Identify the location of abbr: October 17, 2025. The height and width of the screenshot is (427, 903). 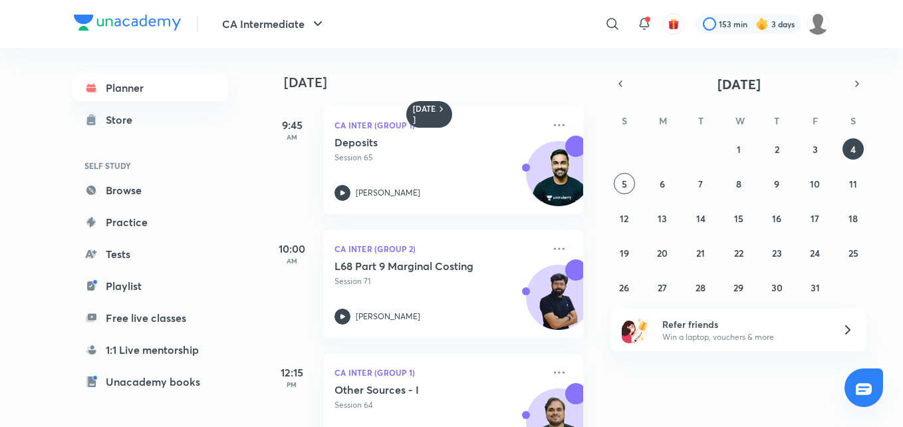
(815, 218).